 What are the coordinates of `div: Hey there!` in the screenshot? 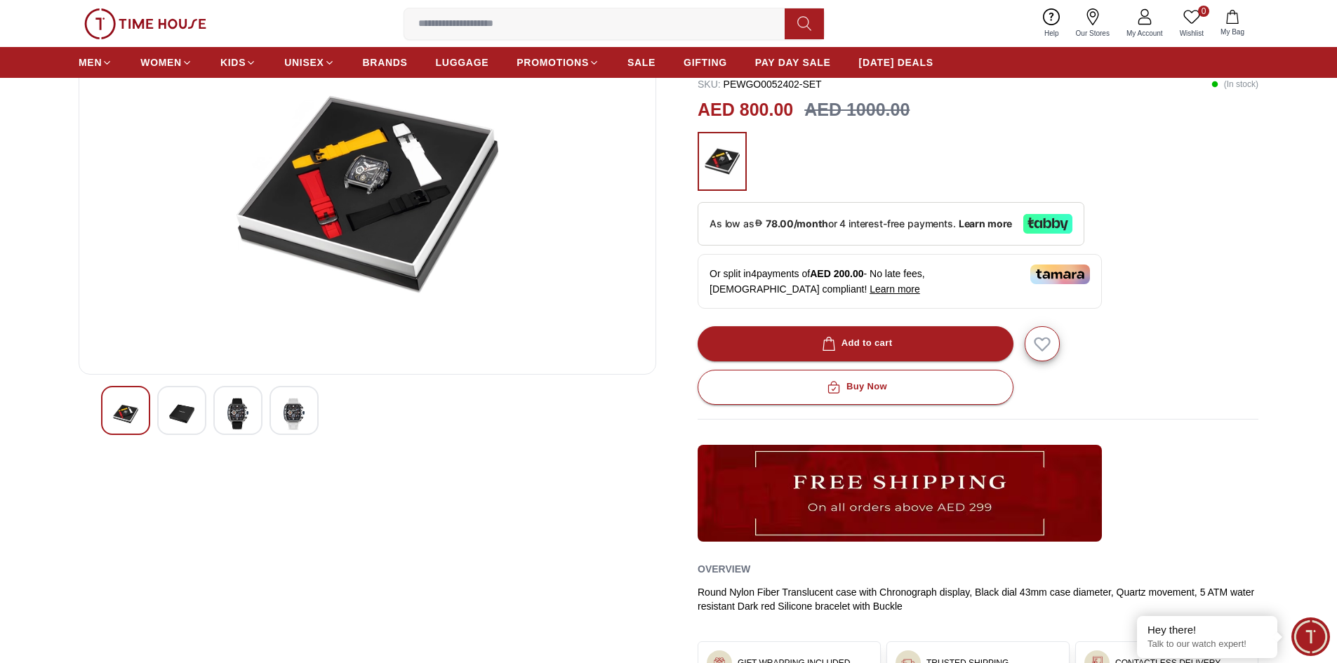 It's located at (1208, 630).